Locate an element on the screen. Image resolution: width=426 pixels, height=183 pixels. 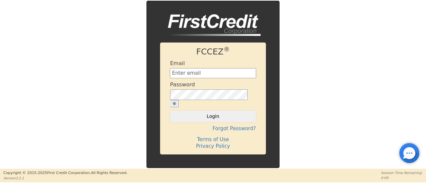
p: 0:00 is located at coordinates (402, 178).